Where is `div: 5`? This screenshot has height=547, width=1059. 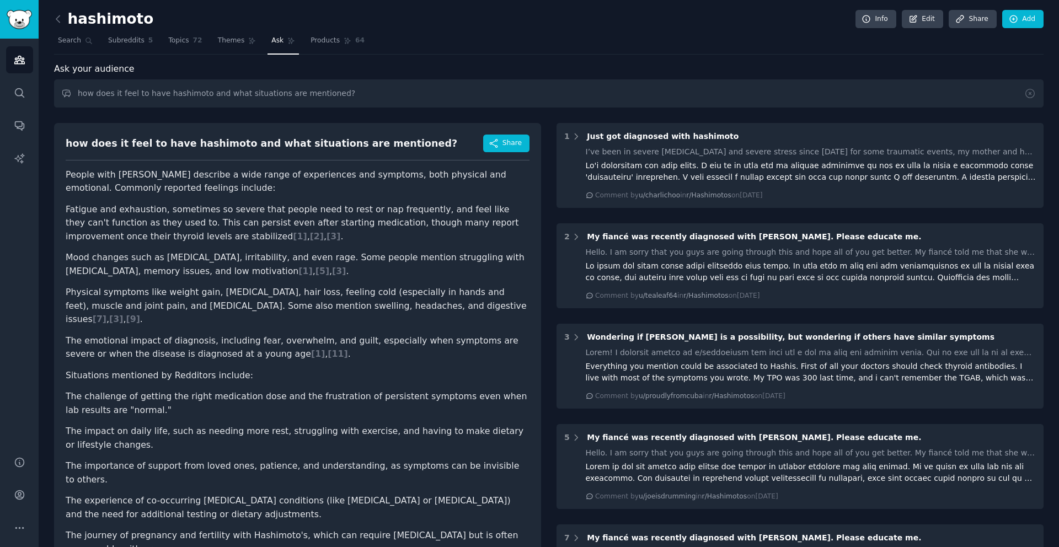 div: 5 is located at coordinates (567, 437).